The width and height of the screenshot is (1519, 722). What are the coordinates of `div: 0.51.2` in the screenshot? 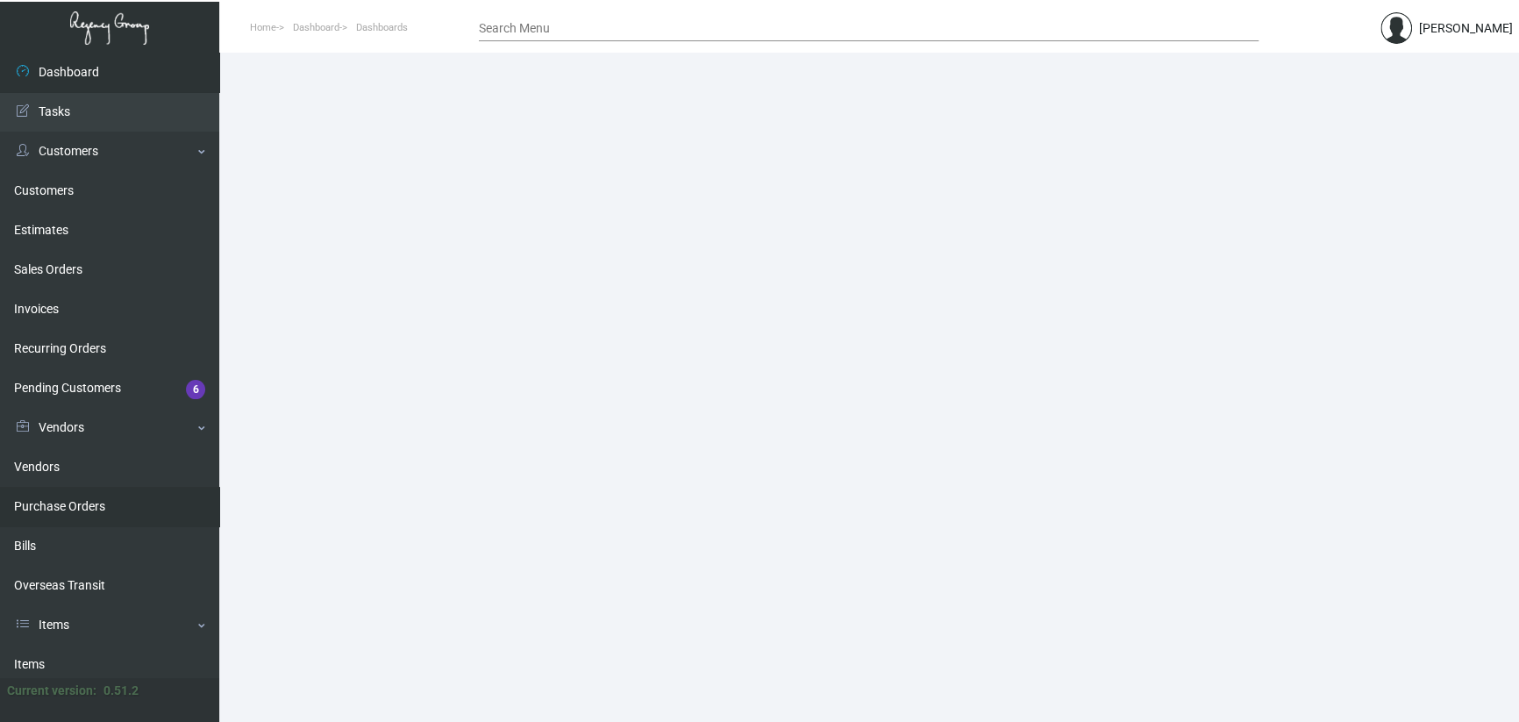 It's located at (121, 690).